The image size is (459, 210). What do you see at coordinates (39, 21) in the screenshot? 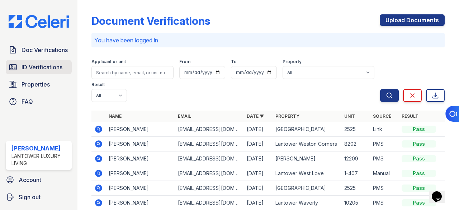
I see `img: CE_Logo_Blue-a8612792a0a2168367f1c8372b55b34899dd931a85d93a1a3d3e32e68fde9ad4.png` at bounding box center [39, 21].